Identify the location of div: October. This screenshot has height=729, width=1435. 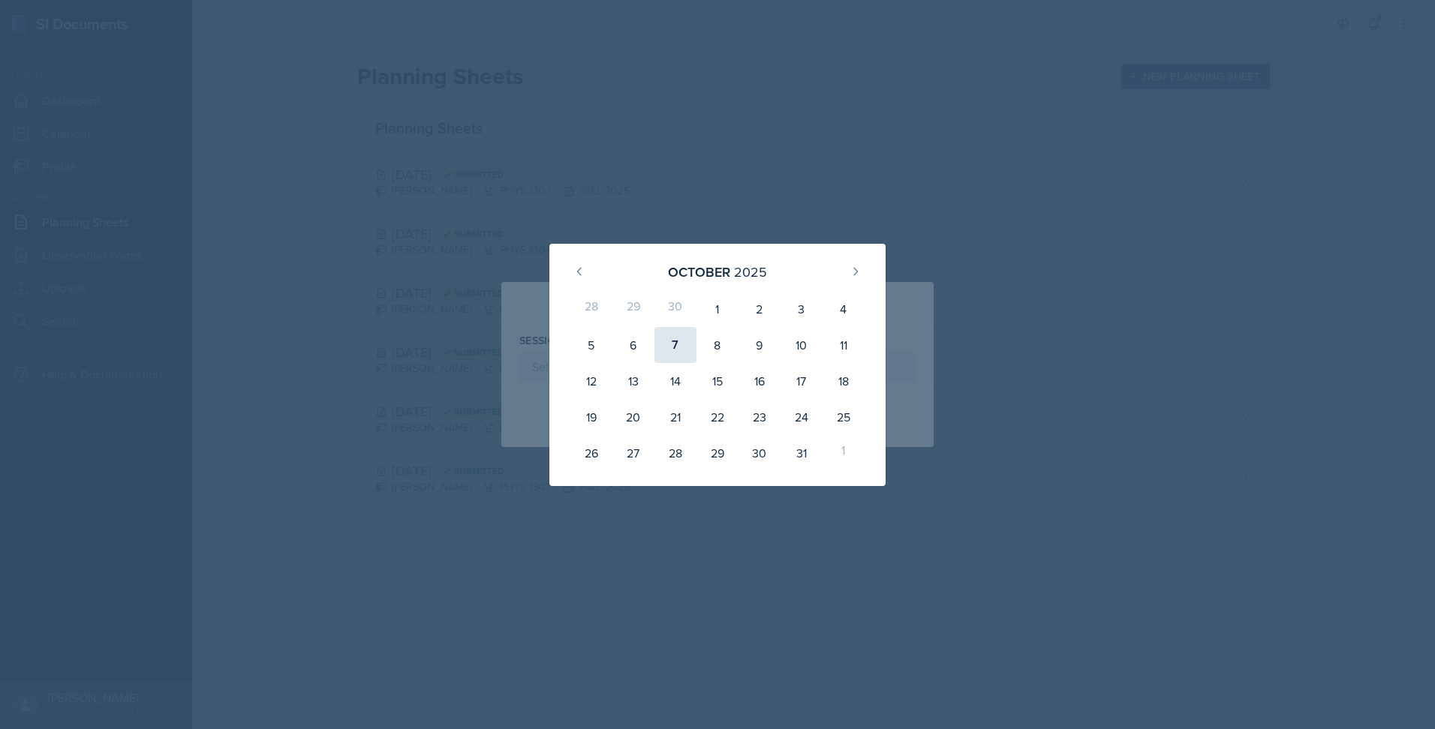
(699, 272).